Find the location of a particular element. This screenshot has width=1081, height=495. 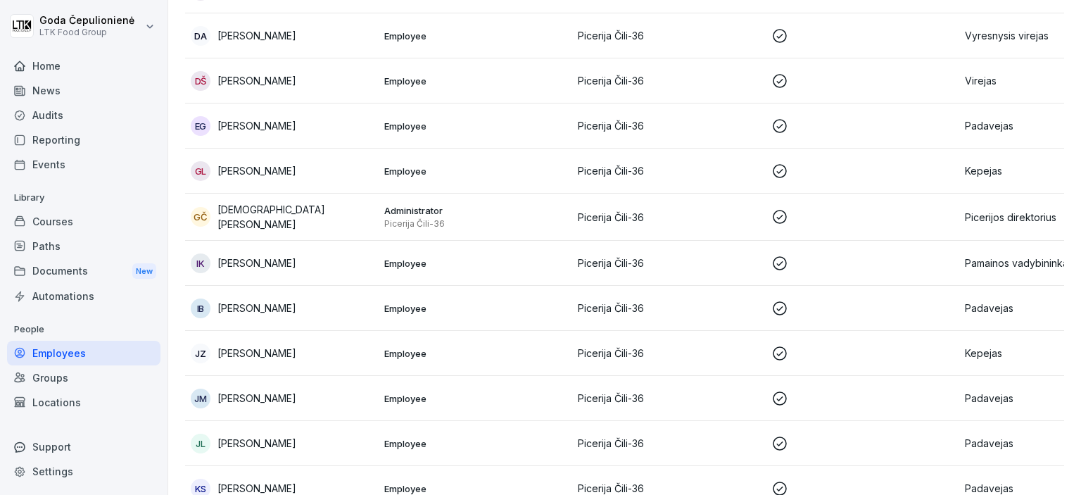

div: Employees is located at coordinates (84, 352).